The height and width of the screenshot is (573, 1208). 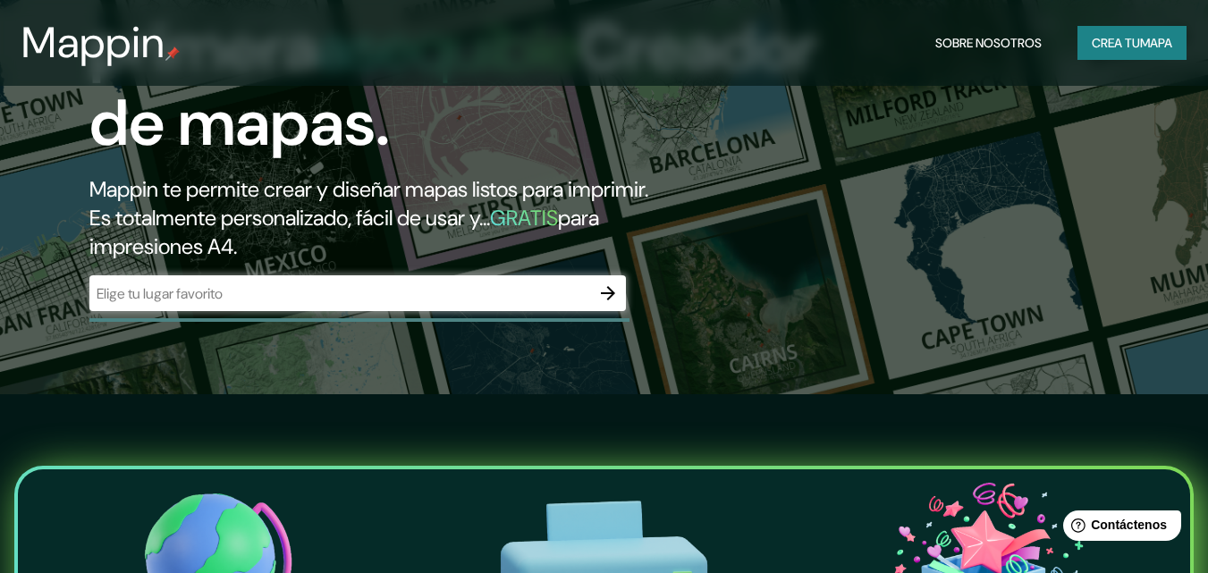 What do you see at coordinates (340, 293) in the screenshot?
I see `input: Elige tu lugar favorito` at bounding box center [340, 293].